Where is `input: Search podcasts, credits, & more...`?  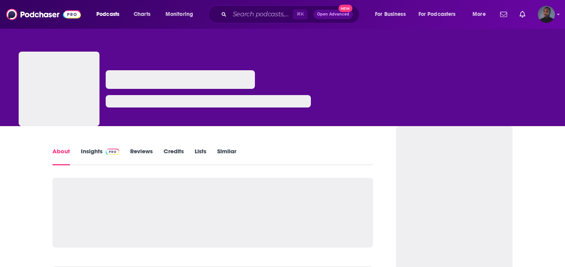 input: Search podcasts, credits, & more... is located at coordinates (261, 14).